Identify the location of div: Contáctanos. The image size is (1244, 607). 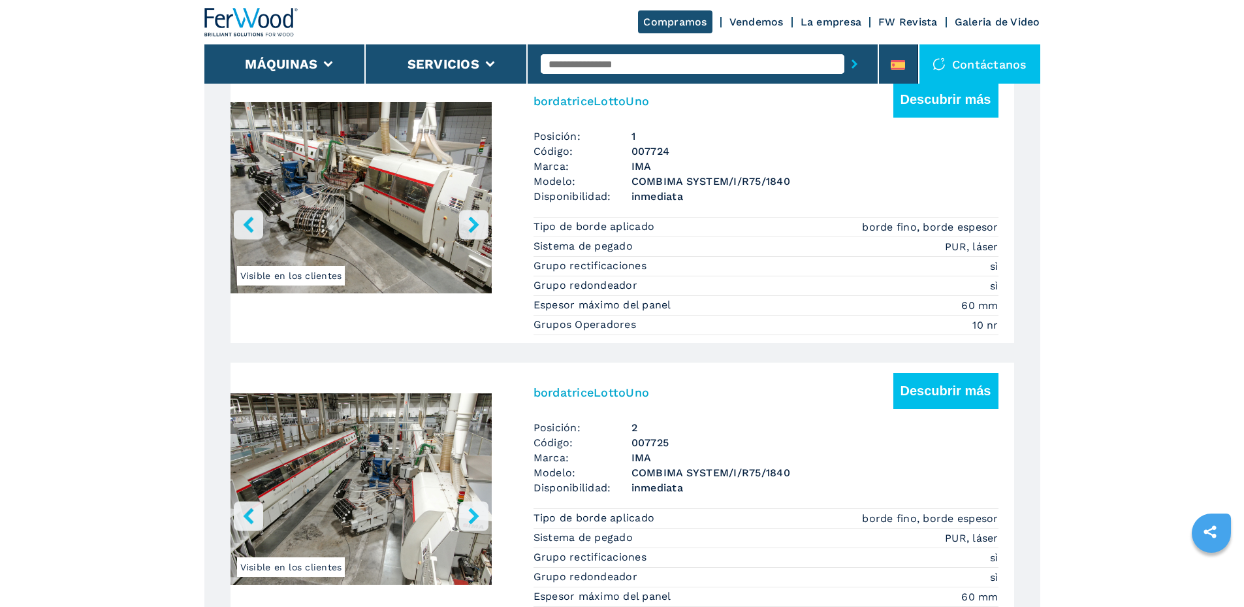
(979, 64).